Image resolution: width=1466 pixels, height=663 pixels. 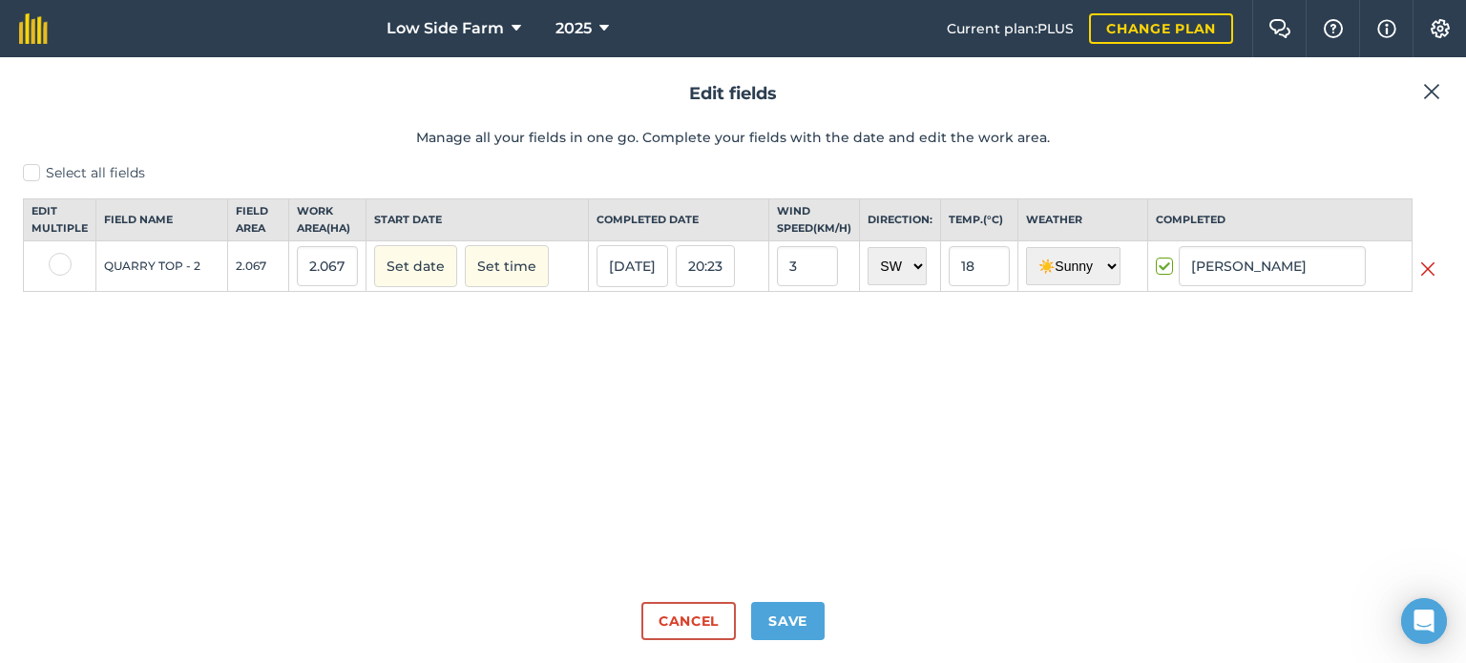 What do you see at coordinates (1279, 29) in the screenshot?
I see `img: Two speech bubbles overlapping with the left bubble in the forefront` at bounding box center [1279, 29].